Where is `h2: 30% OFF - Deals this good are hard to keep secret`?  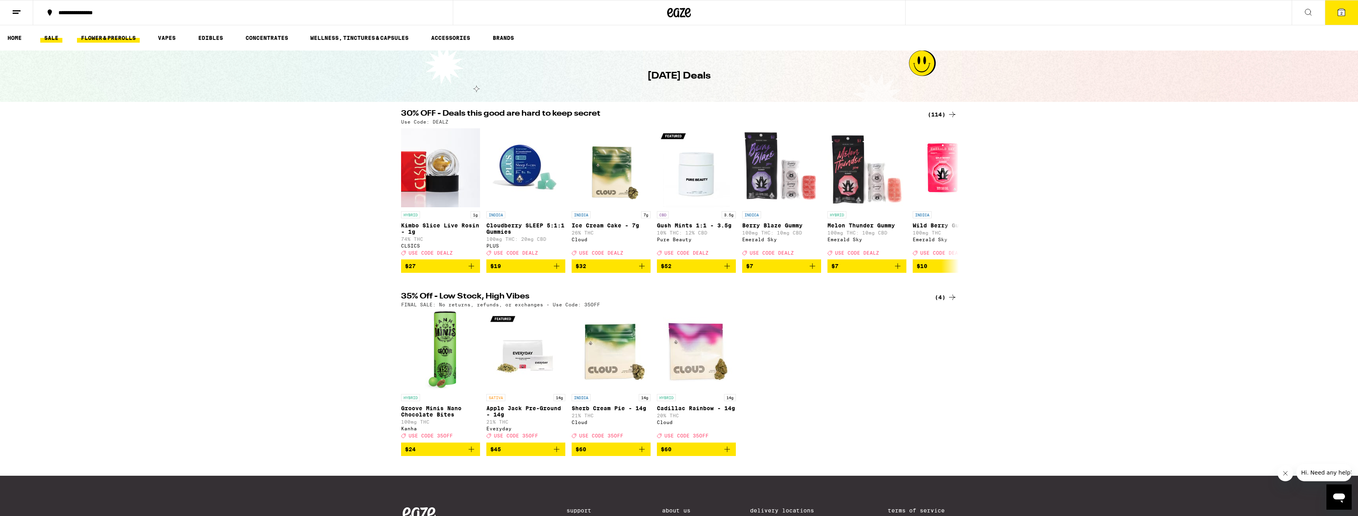
h2: 30% OFF - Deals this good are hard to keep secret is located at coordinates (659, 114).